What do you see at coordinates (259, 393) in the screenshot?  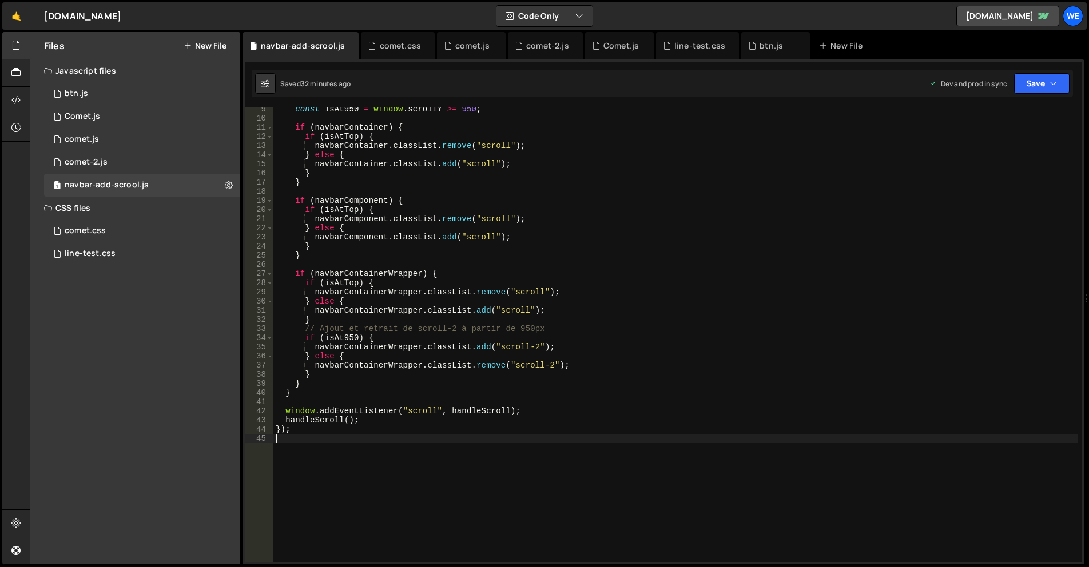 I see `div: 40` at bounding box center [259, 393].